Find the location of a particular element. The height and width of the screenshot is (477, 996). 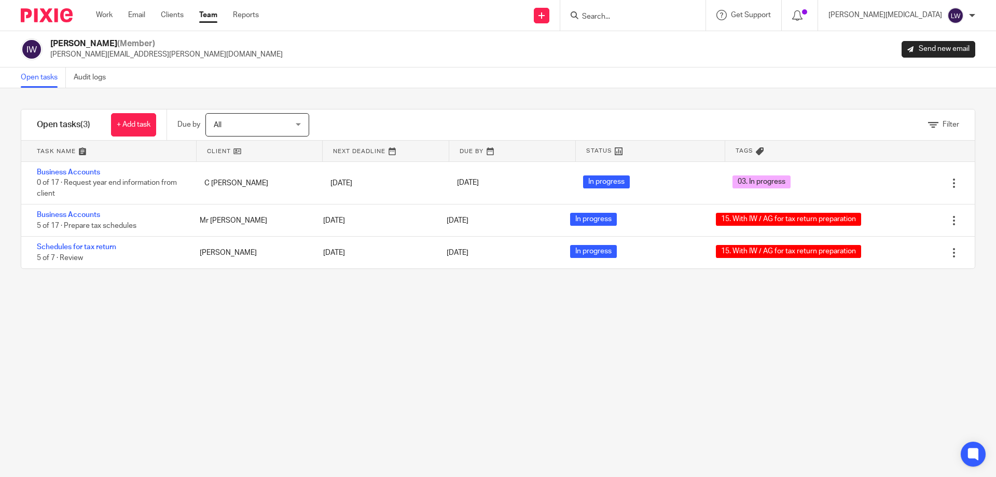

span: (3) is located at coordinates (85, 125).